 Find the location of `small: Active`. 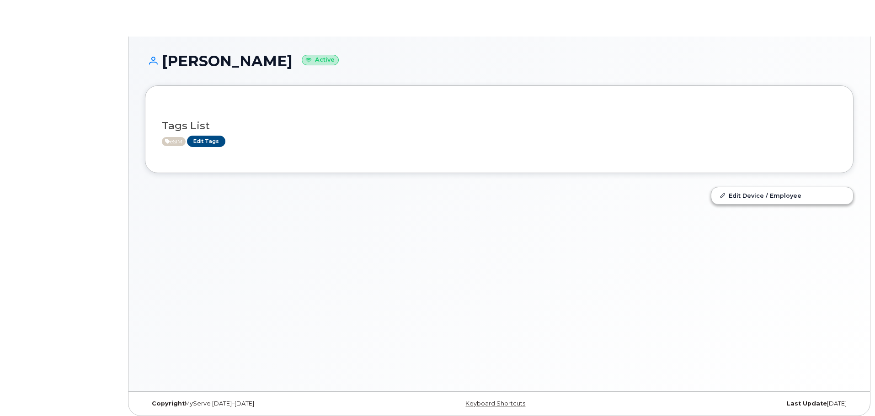

small: Active is located at coordinates (320, 60).